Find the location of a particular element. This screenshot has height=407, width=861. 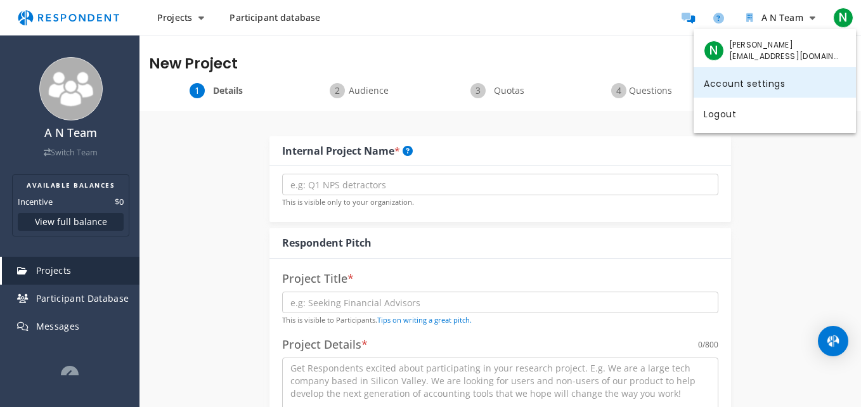

div: Open Intercom Messenger is located at coordinates (833, 341).